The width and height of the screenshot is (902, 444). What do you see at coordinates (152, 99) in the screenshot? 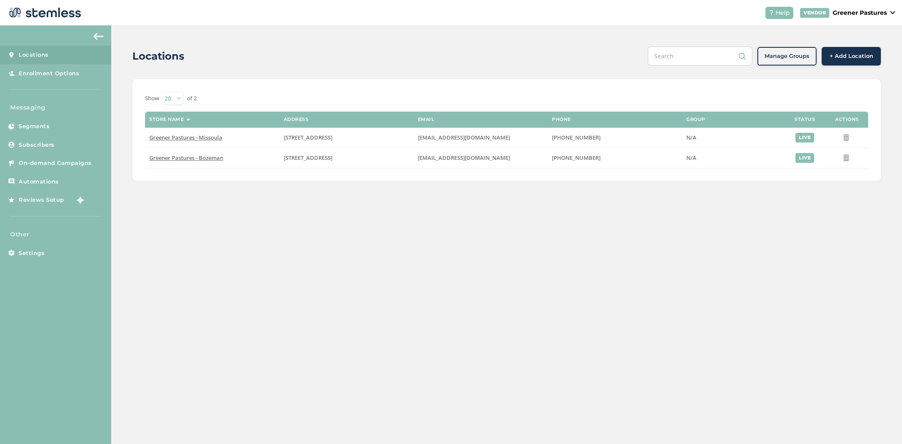
I see `label: Show` at bounding box center [152, 99].